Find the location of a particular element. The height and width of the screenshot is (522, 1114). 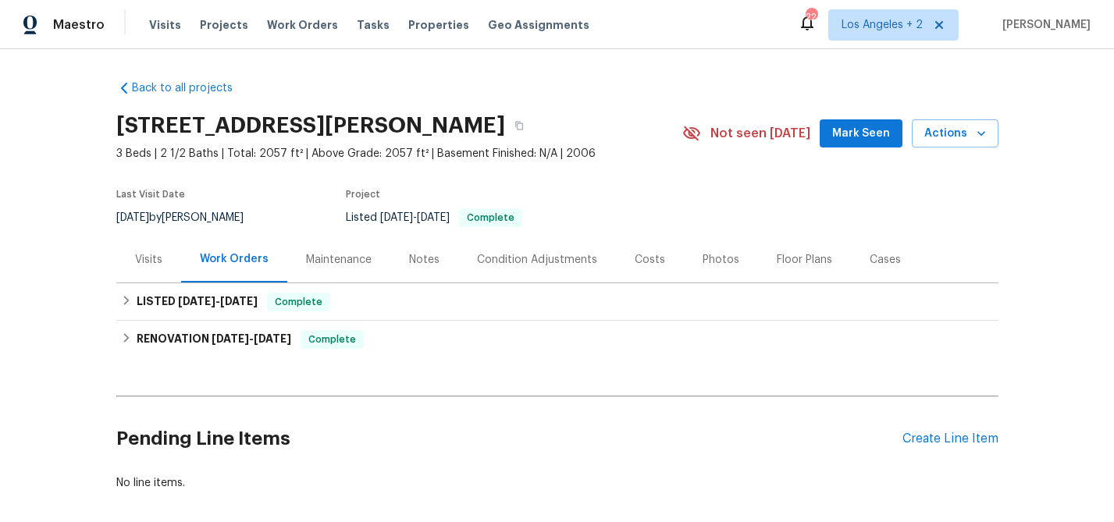

div: Cases is located at coordinates (885, 260).